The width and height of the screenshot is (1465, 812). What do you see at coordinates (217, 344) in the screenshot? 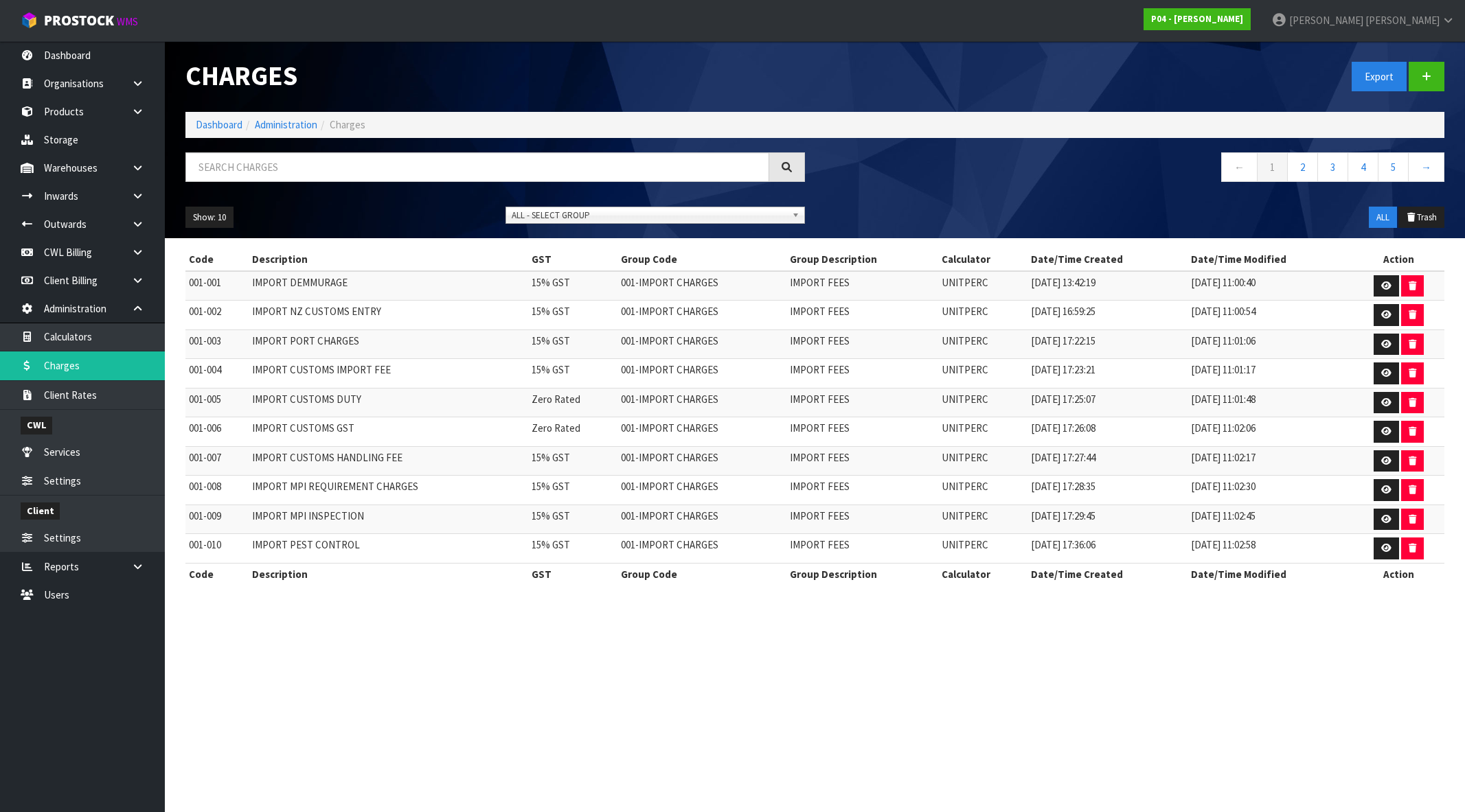
I see `td: 001-003` at bounding box center [217, 344].